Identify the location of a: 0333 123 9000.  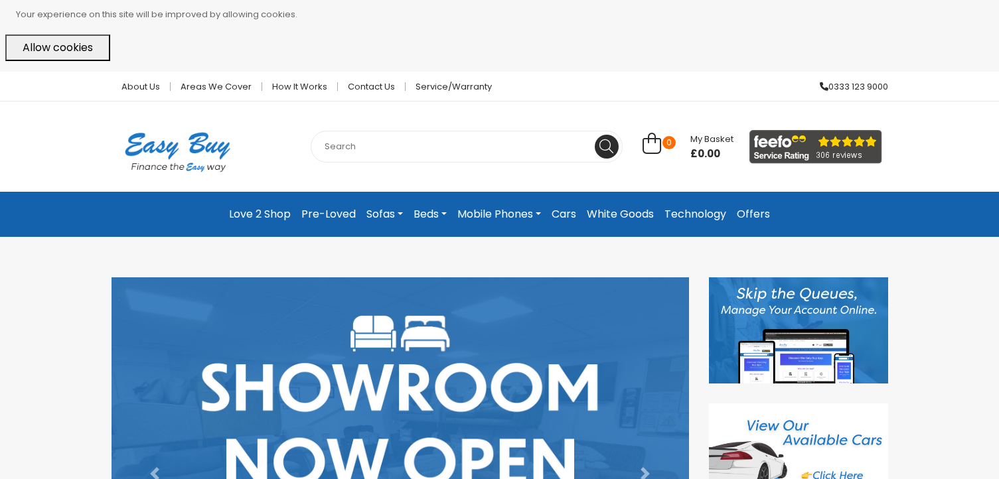
(849, 86).